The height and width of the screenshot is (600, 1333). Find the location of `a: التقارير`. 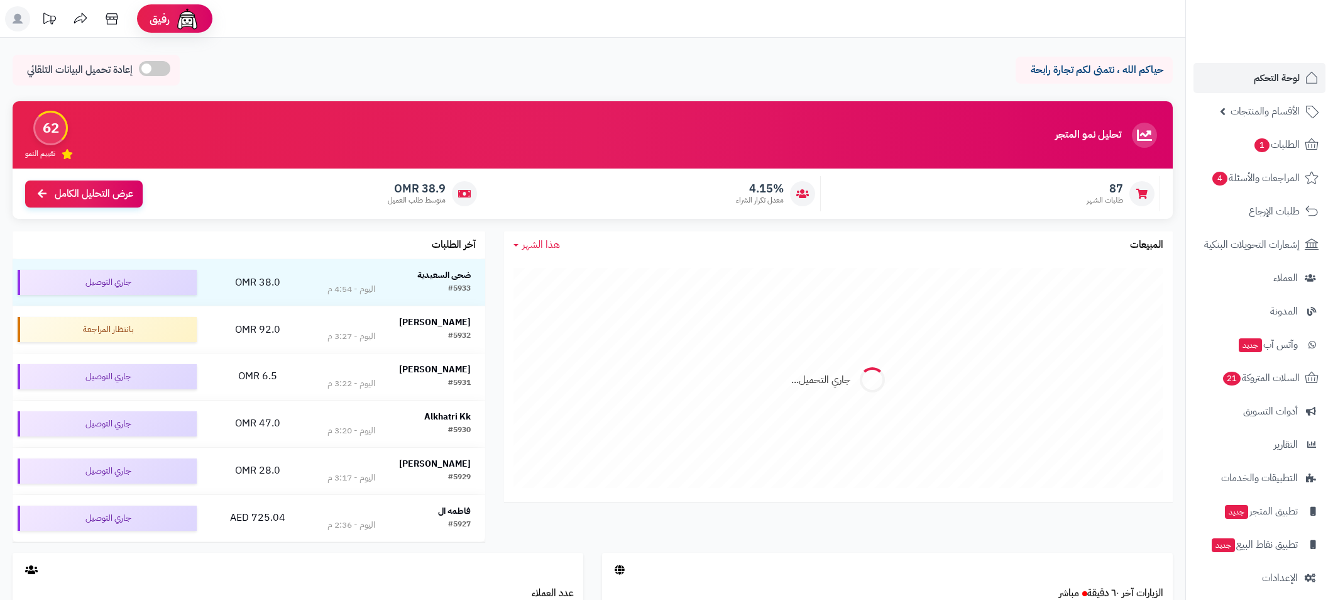

a: التقارير is located at coordinates (1259, 444).